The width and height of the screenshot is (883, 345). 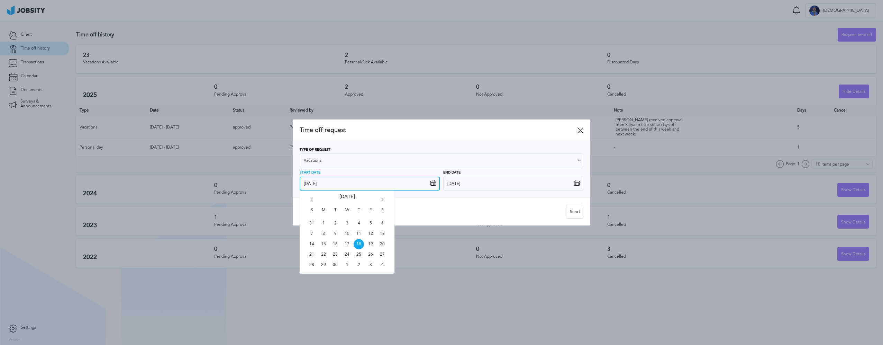 I want to click on span: Sat Sep 27 2025, so click(x=382, y=254).